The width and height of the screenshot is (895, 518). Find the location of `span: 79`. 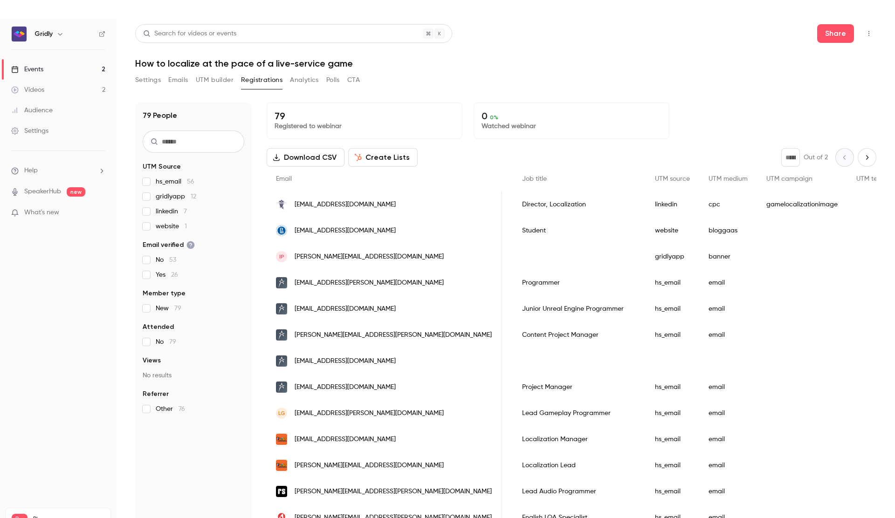

span: 79 is located at coordinates (178, 309).